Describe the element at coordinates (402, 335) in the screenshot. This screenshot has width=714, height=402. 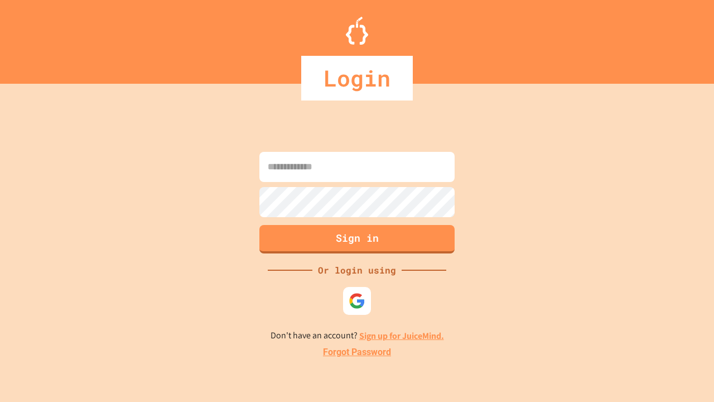
I see `a: Sign up for JuiceMind.` at that location.